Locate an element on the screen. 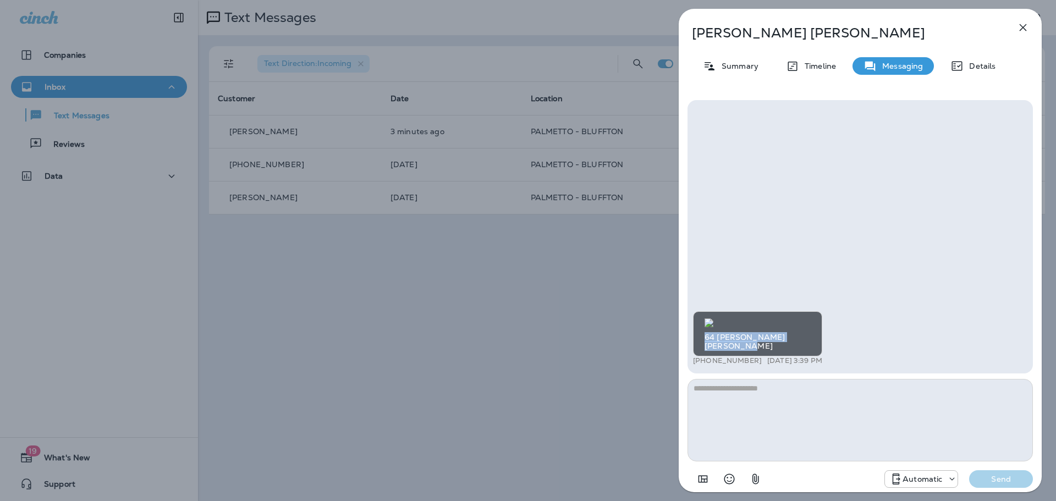  button: Select an emoji is located at coordinates (730, 479).